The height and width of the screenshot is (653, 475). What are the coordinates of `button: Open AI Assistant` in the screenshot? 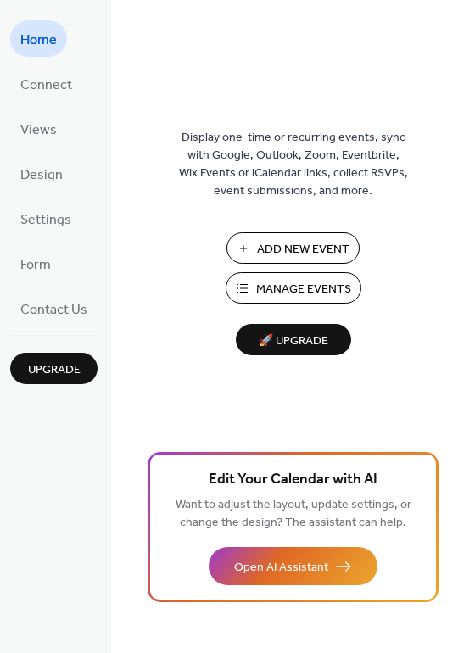 It's located at (293, 566).